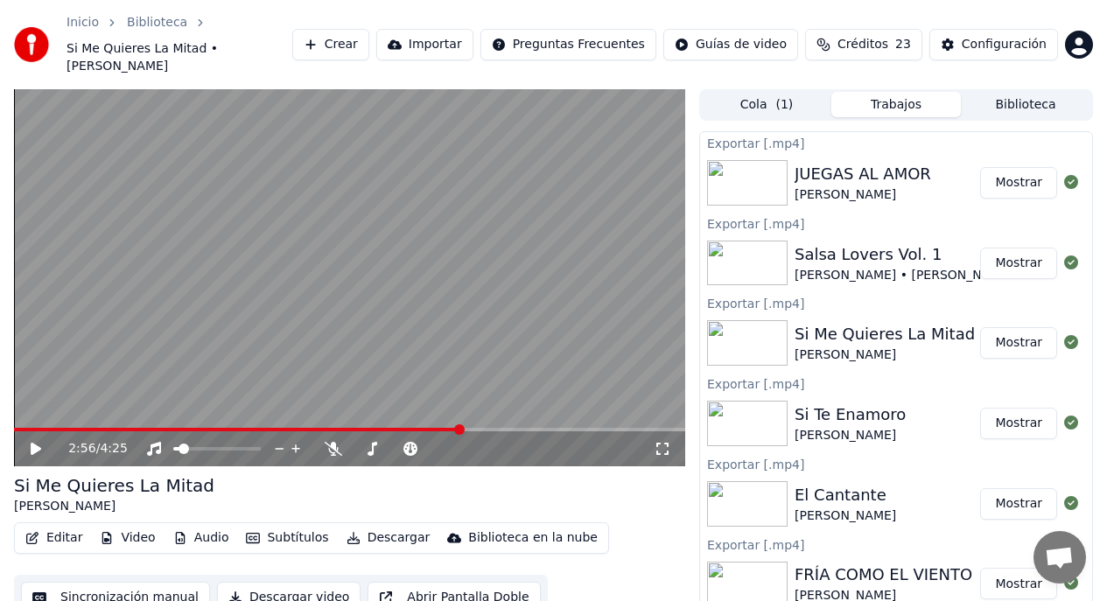 The image size is (1107, 601). Describe the element at coordinates (883, 575) in the screenshot. I see `div: FRÍA COMO EL VIENTO` at that location.